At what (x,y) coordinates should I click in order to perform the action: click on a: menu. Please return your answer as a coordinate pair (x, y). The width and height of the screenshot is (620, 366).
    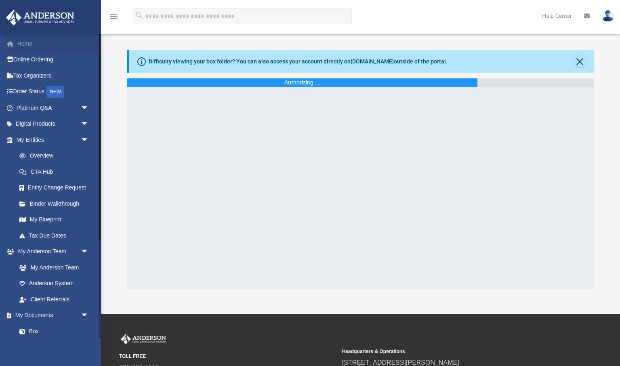
    Looking at the image, I should click on (114, 18).